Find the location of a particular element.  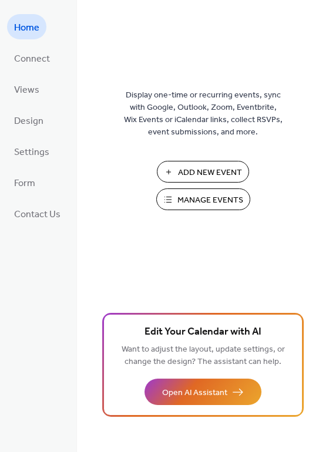

a: Views is located at coordinates (26, 89).